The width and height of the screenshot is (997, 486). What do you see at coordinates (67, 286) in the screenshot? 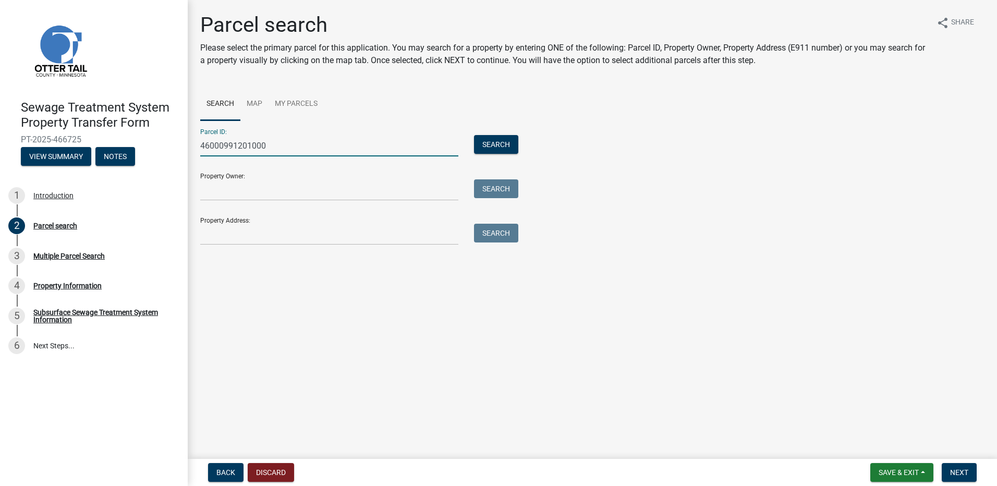
I see `div: Property Information` at bounding box center [67, 286].